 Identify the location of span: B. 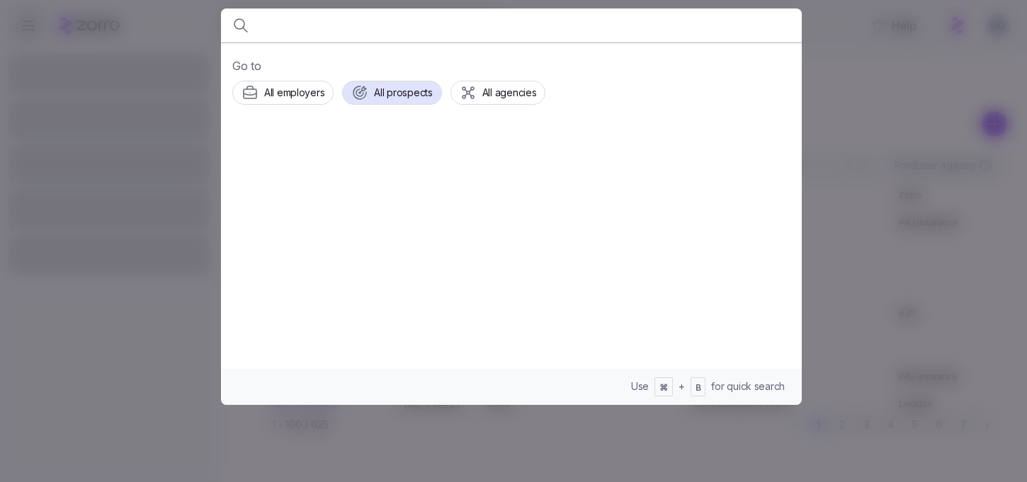
(698, 388).